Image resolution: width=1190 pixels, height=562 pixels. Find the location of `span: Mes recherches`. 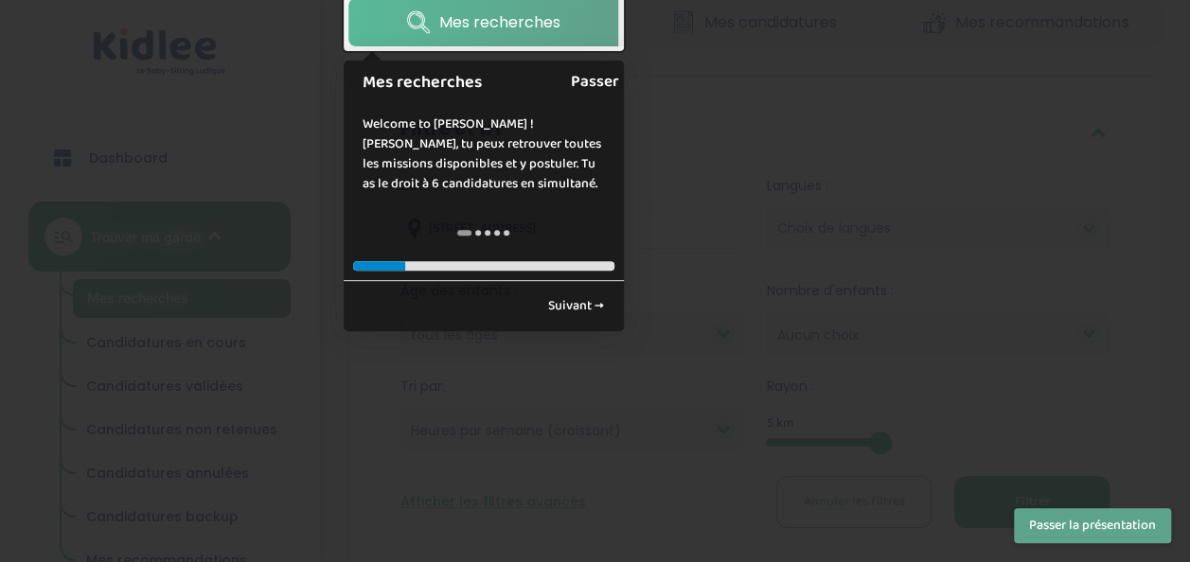

span: Mes recherches is located at coordinates (500, 22).